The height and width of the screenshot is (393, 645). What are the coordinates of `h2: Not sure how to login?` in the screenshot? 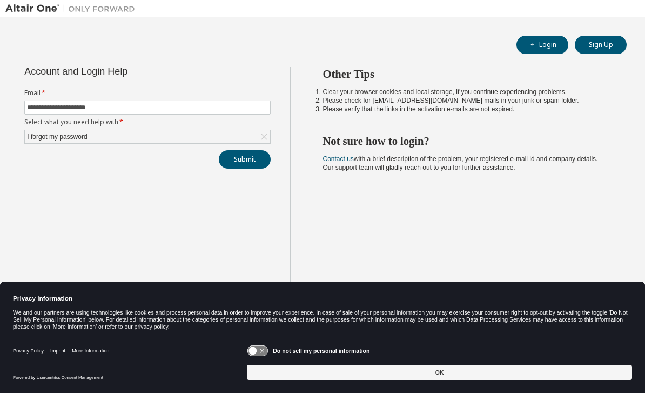 It's located at (465, 141).